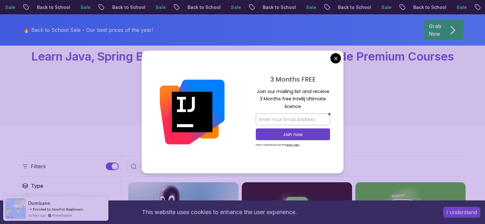 Image resolution: width=485 pixels, height=224 pixels. I want to click on p: Filters, so click(38, 166).